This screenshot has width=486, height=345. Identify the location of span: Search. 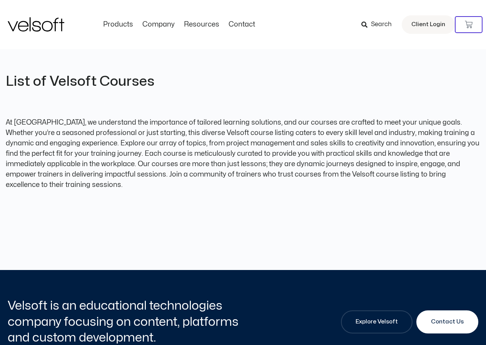
(381, 25).